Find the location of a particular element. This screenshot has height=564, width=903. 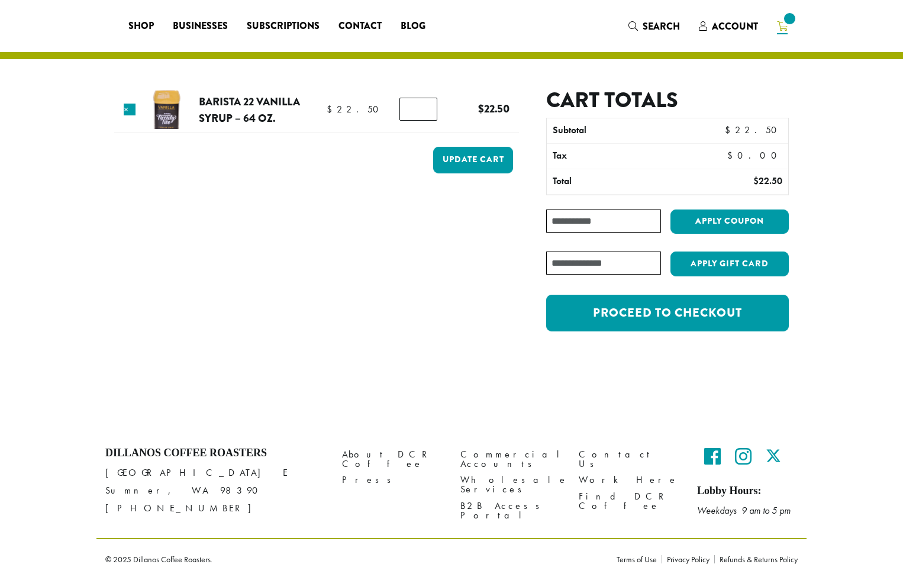

a: Privacy Policy is located at coordinates (687, 559).